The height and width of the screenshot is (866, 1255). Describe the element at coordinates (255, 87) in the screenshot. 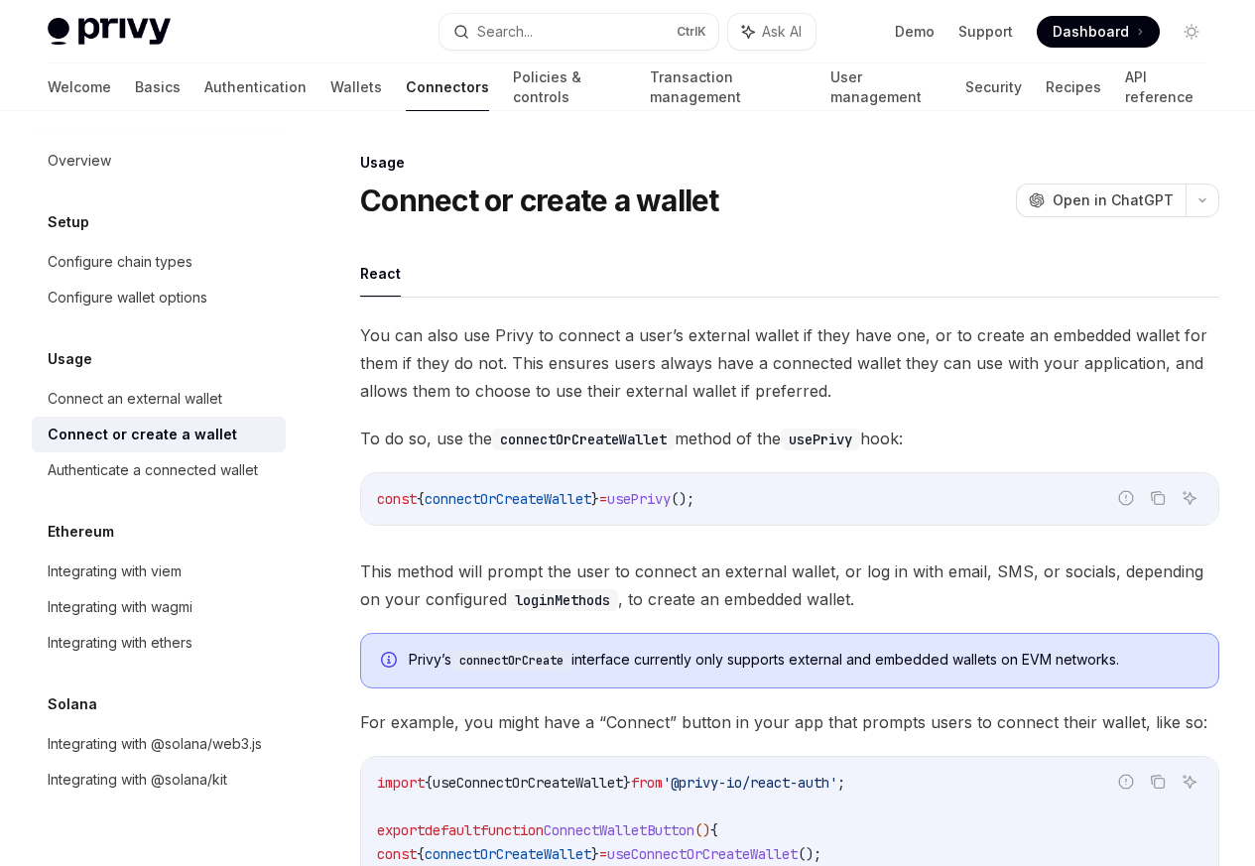

I see `a: Authentication` at that location.